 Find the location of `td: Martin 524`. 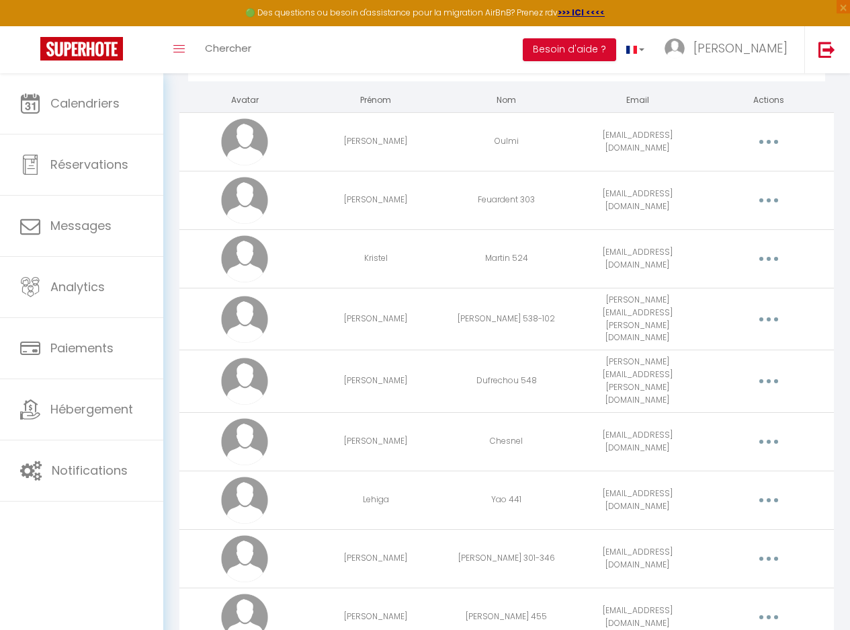

td: Martin 524 is located at coordinates (507, 258).